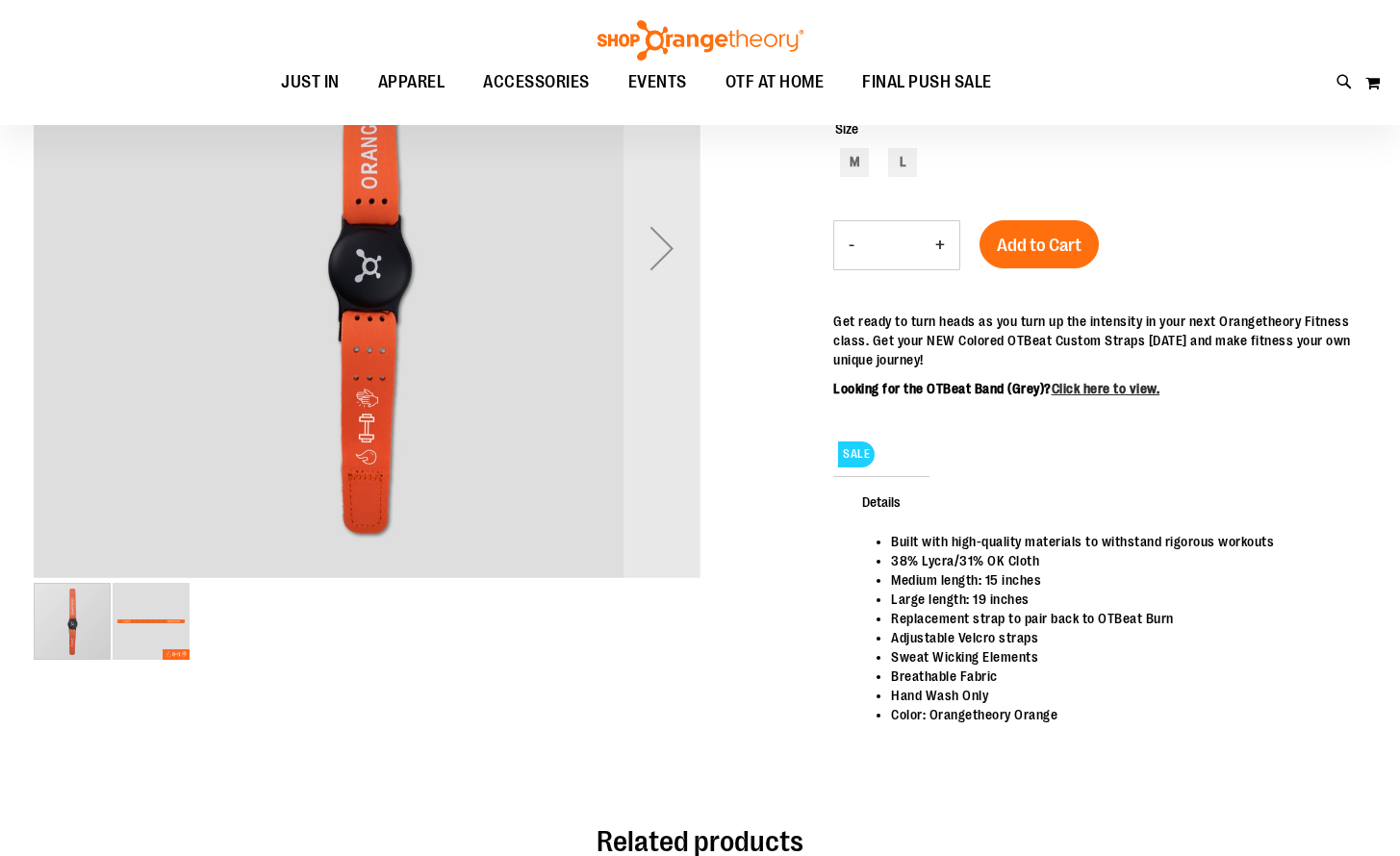 The image size is (1400, 856). I want to click on div: image 2 of 2, so click(151, 622).